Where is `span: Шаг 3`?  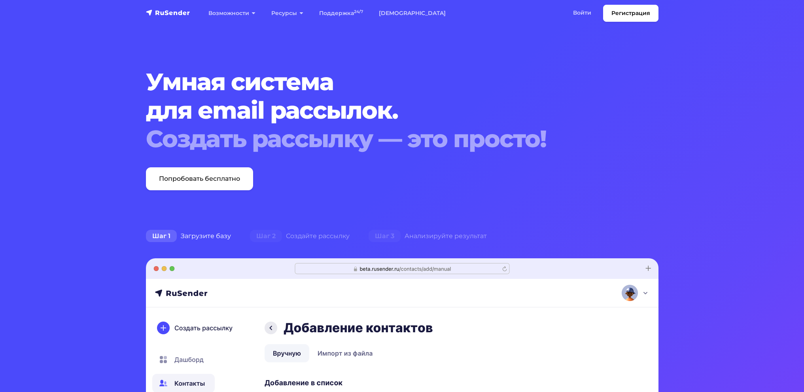 span: Шаг 3 is located at coordinates (385, 236).